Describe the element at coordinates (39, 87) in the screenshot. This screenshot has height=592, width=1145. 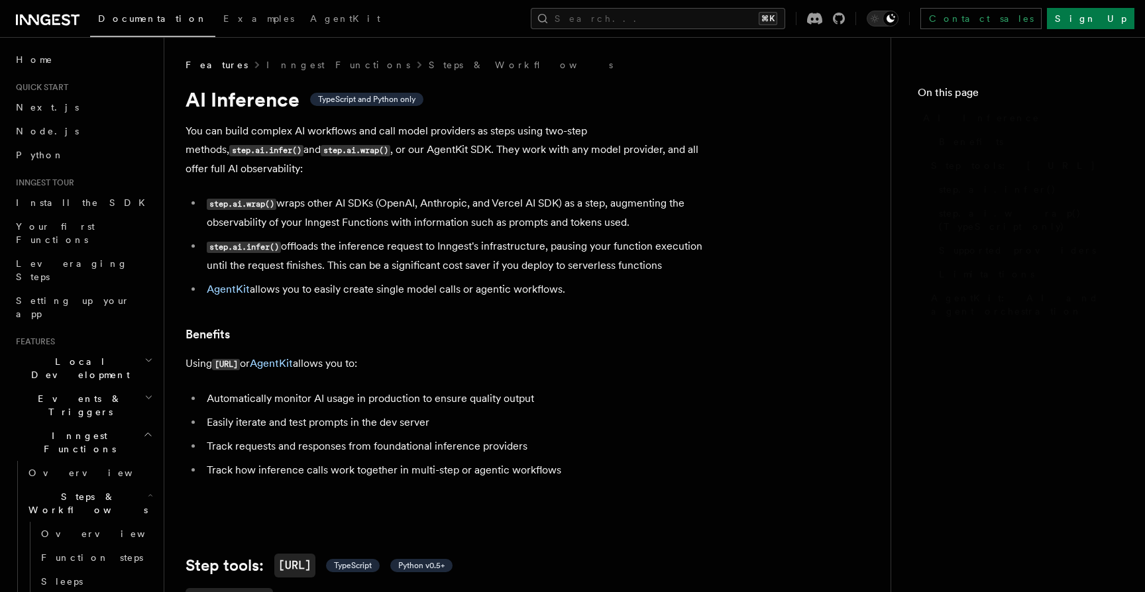
I see `span: Quick start` at that location.